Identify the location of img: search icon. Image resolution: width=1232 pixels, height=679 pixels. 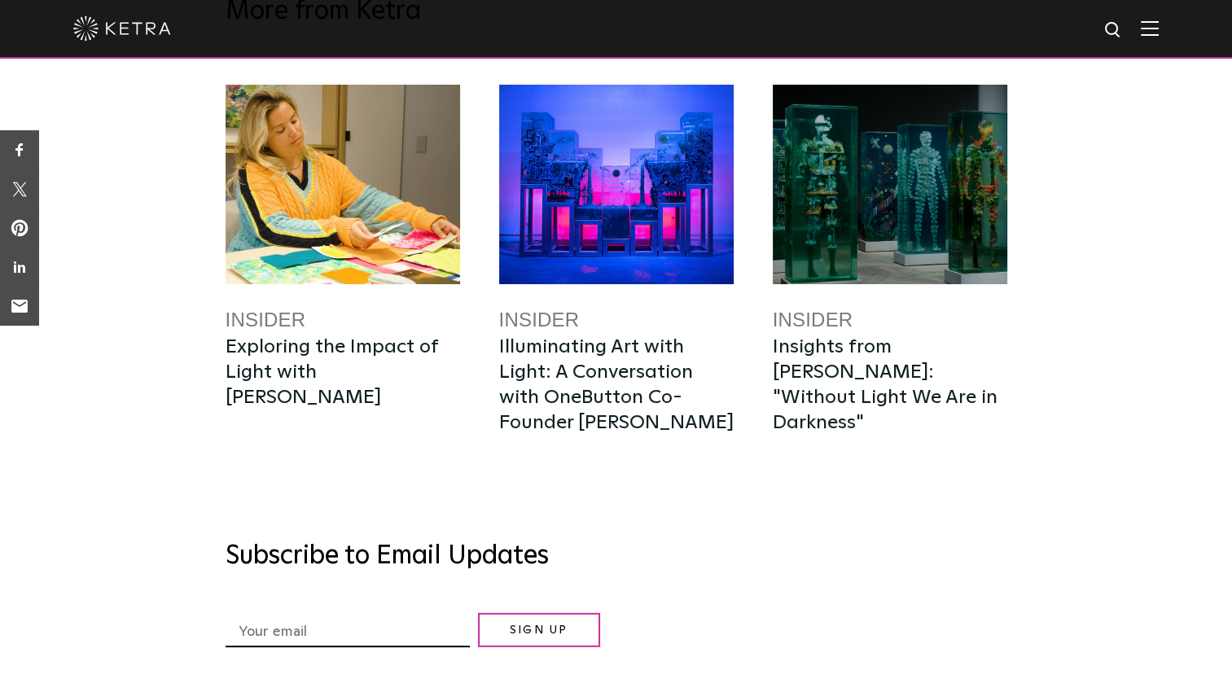
(1113, 30).